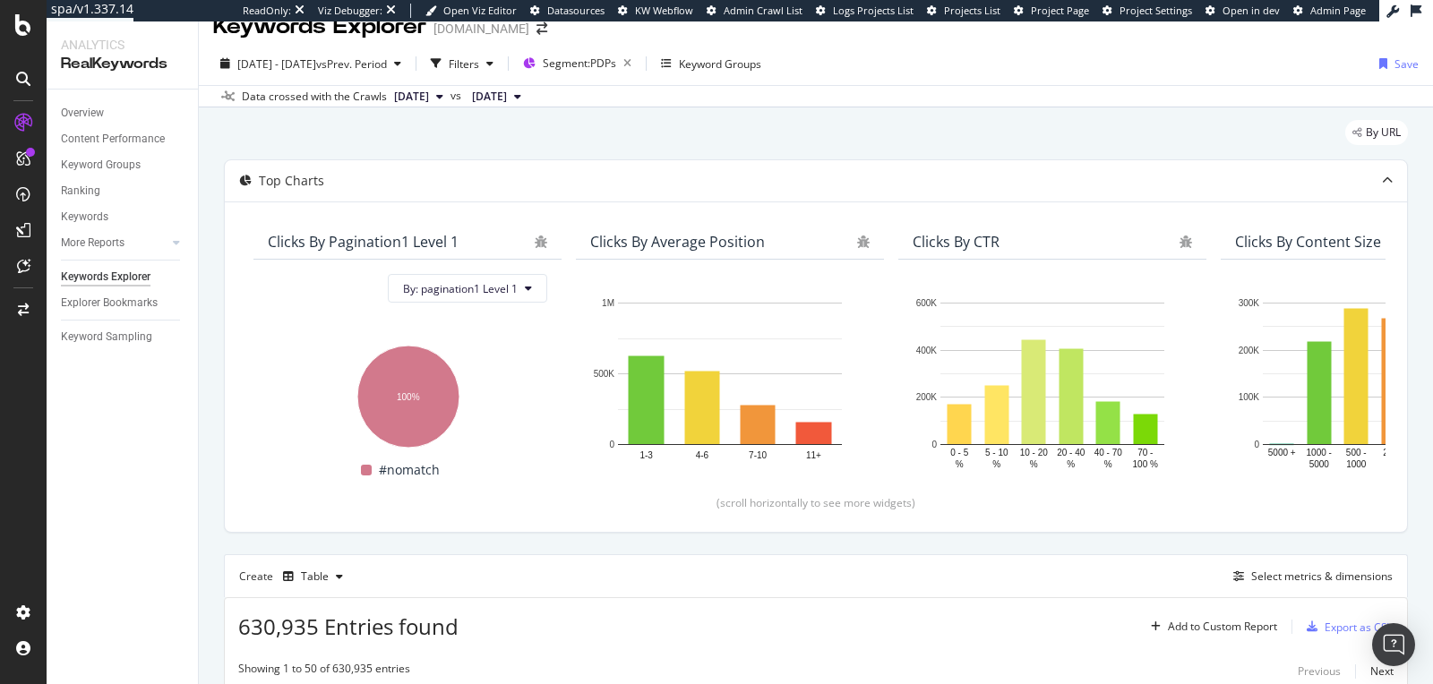 Image resolution: width=1433 pixels, height=684 pixels. What do you see at coordinates (754, 11) in the screenshot?
I see `a: Admin Crawl List` at bounding box center [754, 11].